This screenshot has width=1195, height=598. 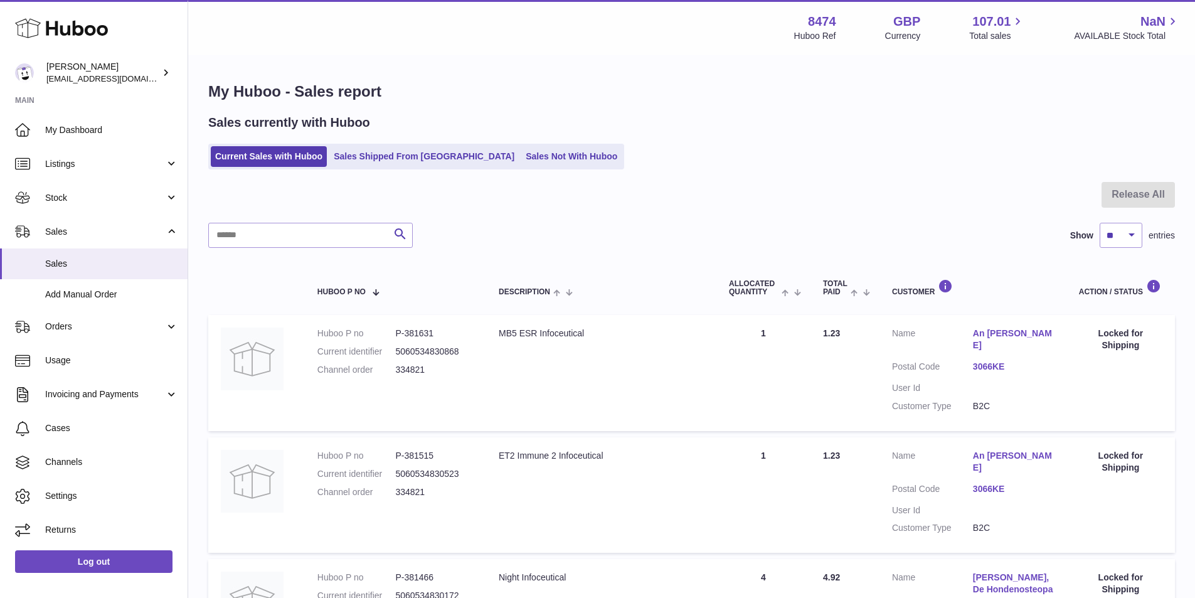 What do you see at coordinates (835, 288) in the screenshot?
I see `span: Total paid` at bounding box center [835, 288].